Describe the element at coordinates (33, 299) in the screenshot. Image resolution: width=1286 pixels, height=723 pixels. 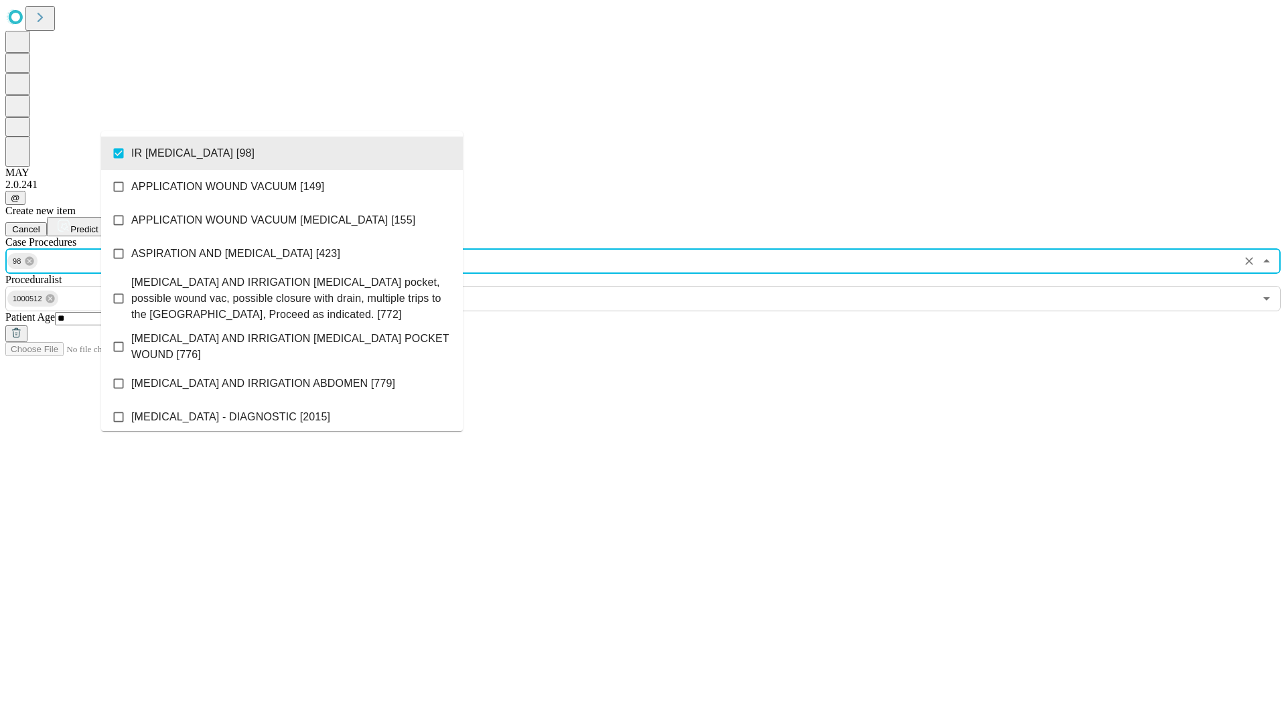
I see `div: 1000512` at that location.